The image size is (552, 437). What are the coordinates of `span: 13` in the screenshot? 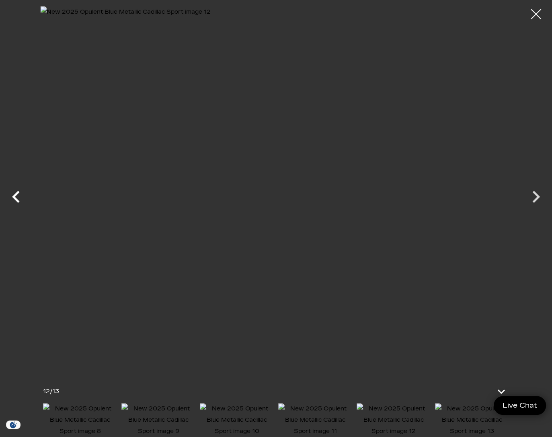 It's located at (55, 391).